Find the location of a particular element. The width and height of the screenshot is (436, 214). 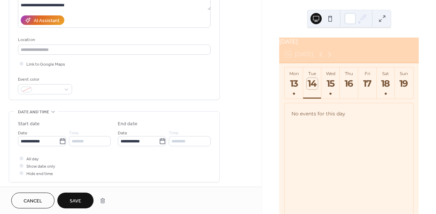

div: Wed is located at coordinates (330, 73).